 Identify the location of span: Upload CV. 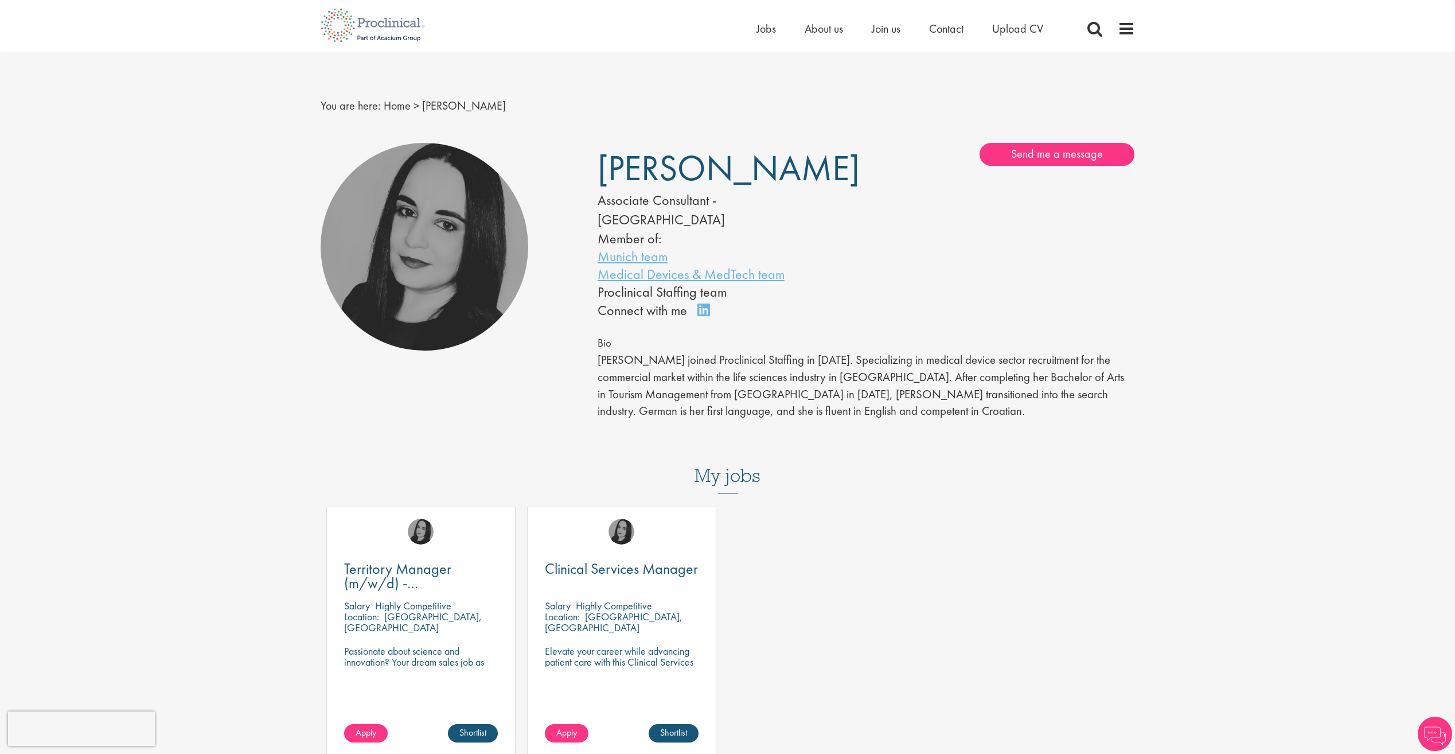
(1017, 29).